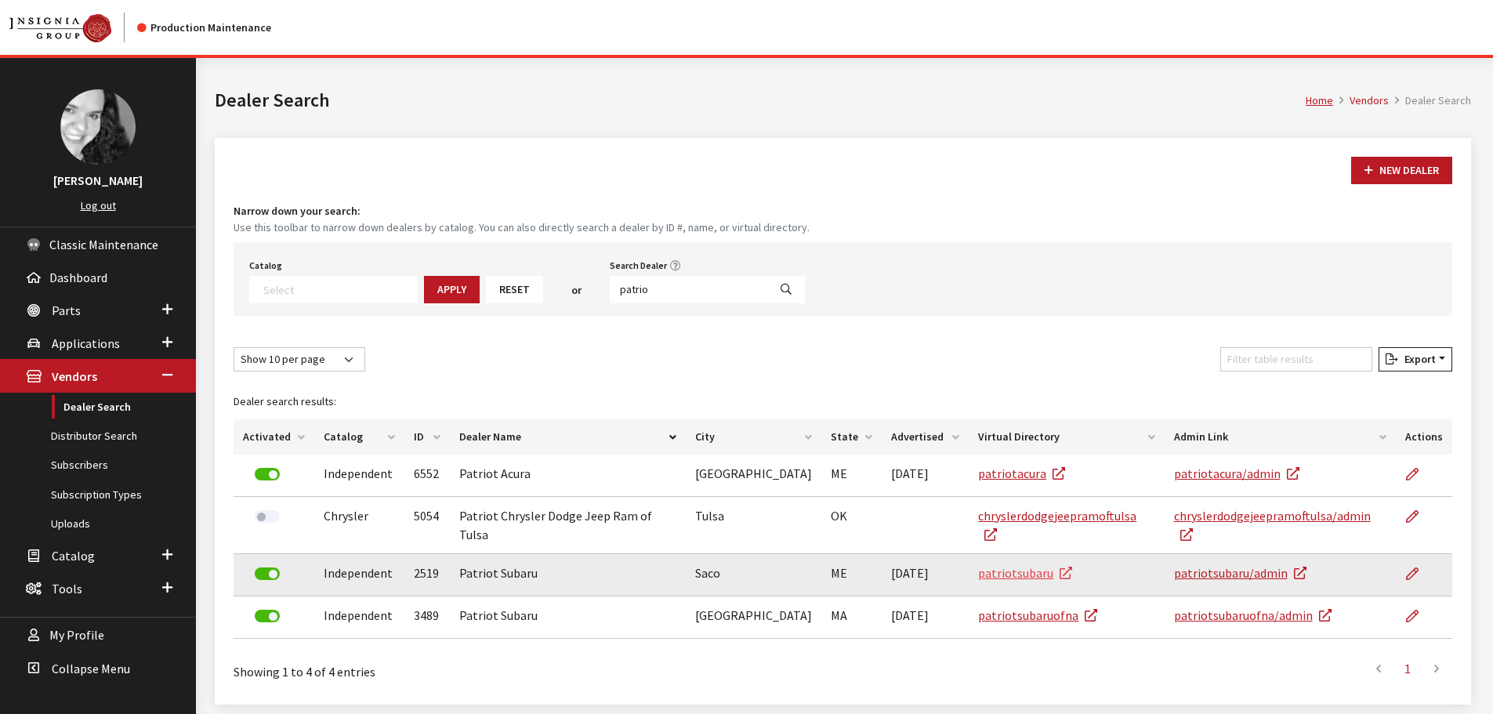  What do you see at coordinates (204, 27) in the screenshot?
I see `div: Production Maintenance` at bounding box center [204, 27].